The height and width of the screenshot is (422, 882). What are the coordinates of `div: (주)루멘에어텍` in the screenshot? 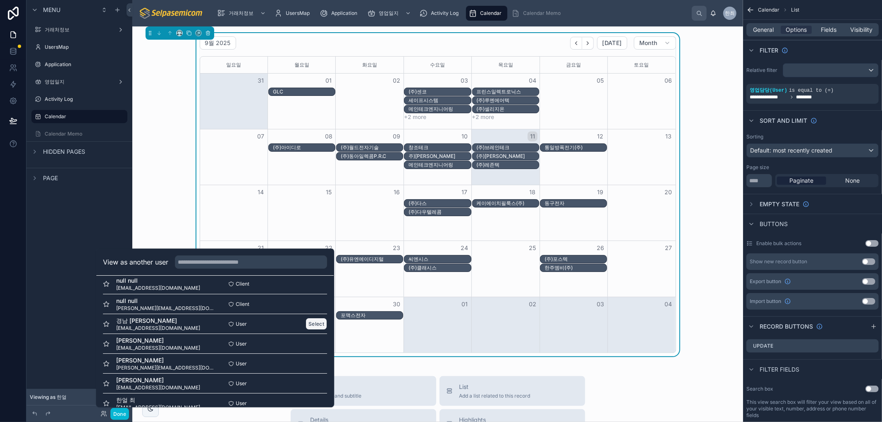 It's located at (508, 101).